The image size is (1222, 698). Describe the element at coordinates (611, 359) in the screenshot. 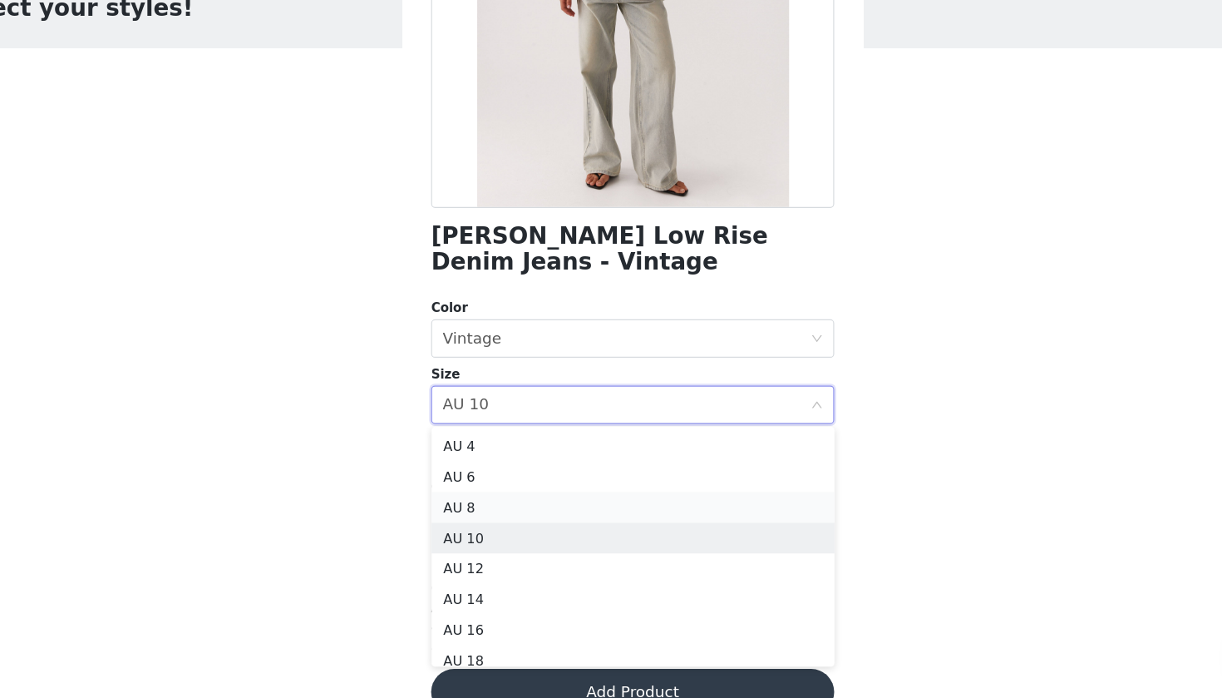

I see `div: Color` at that location.